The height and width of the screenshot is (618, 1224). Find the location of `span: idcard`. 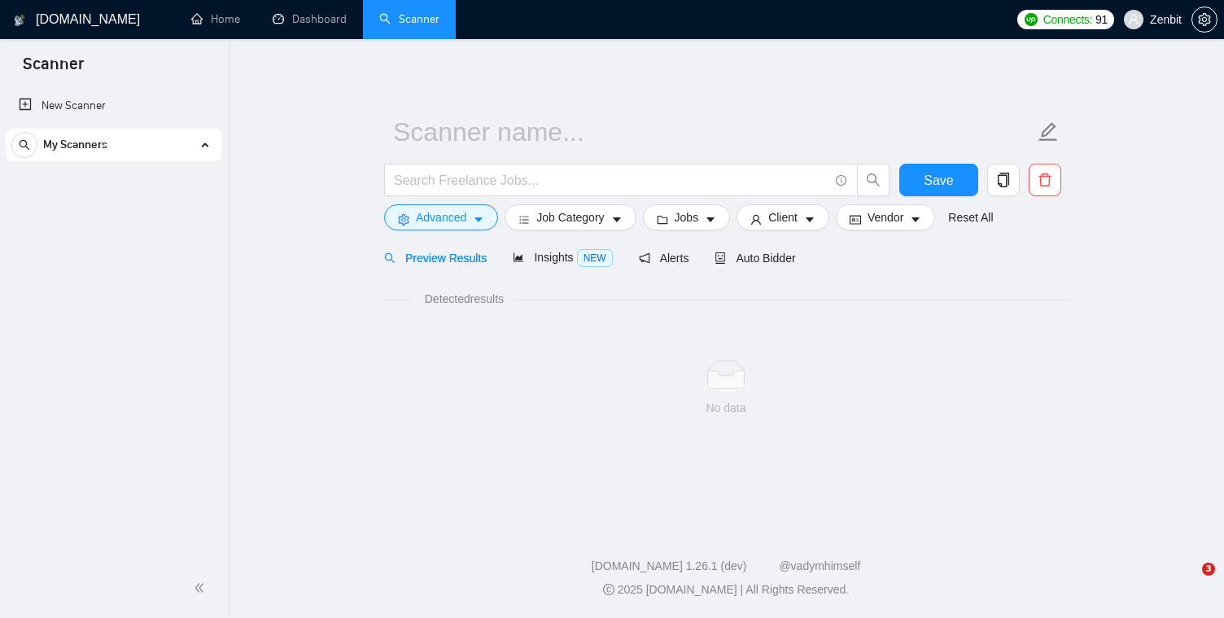

span: idcard is located at coordinates (856, 219).